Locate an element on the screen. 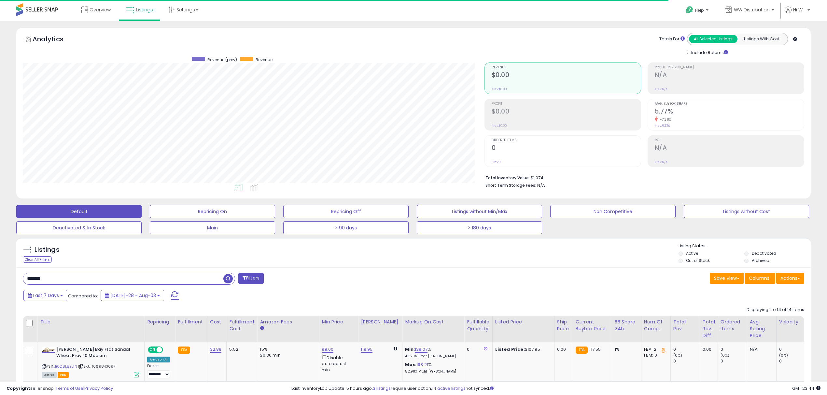 The image size is (827, 395). b: Listed Price: is located at coordinates (510, 349).